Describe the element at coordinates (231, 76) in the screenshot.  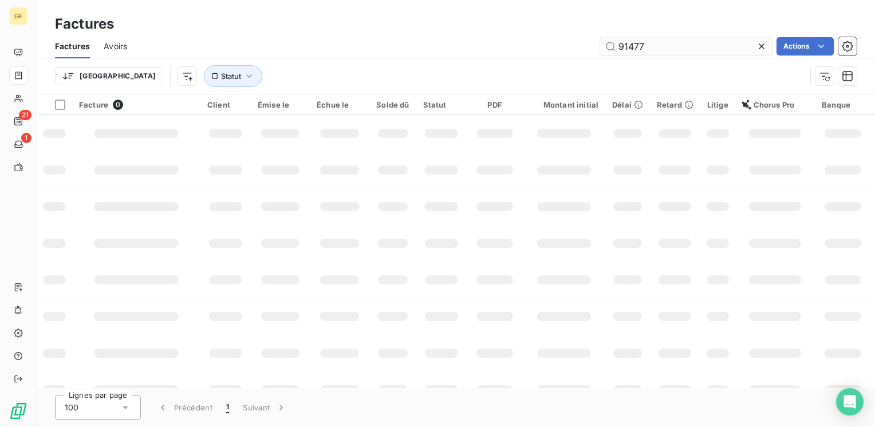
I see `span: Statut` at that location.